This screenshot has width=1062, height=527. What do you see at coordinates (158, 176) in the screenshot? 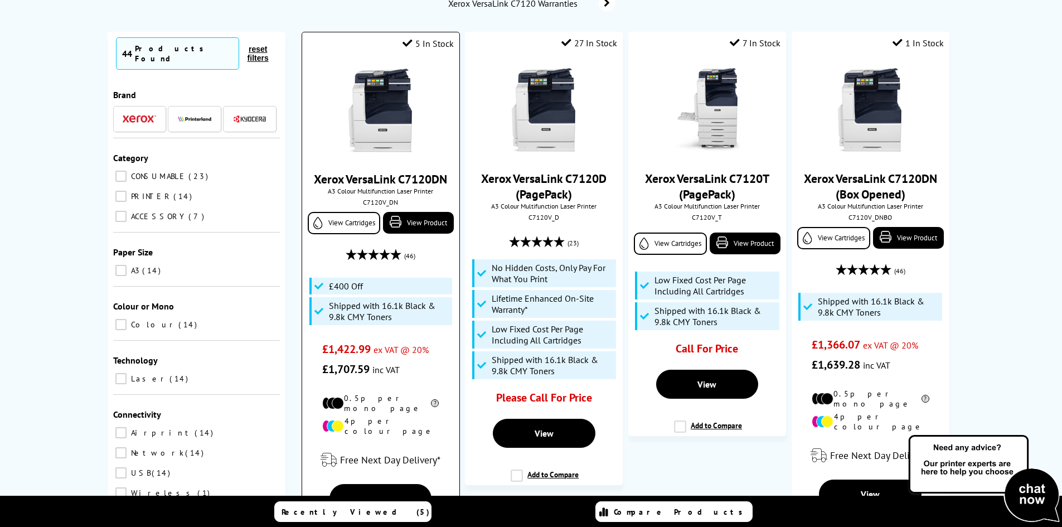
I see `span: CONSUMABLE` at bounding box center [158, 176].